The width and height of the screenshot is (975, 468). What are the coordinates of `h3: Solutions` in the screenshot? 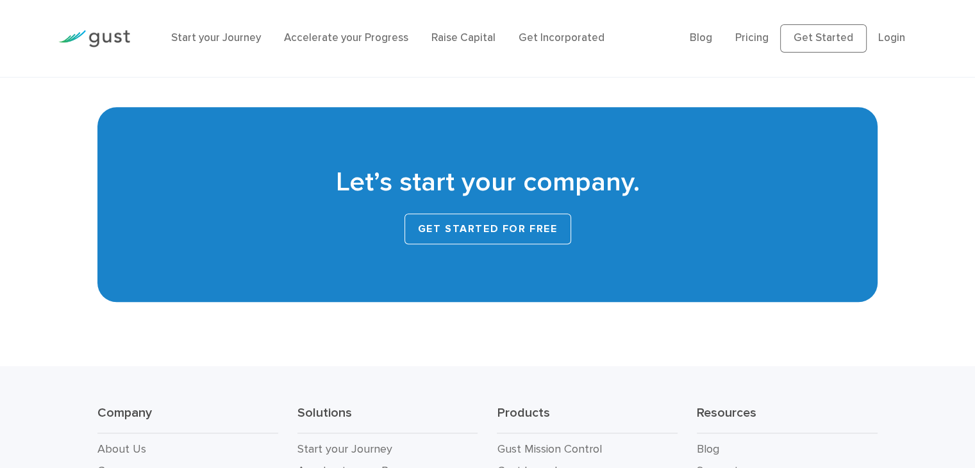 It's located at (388, 419).